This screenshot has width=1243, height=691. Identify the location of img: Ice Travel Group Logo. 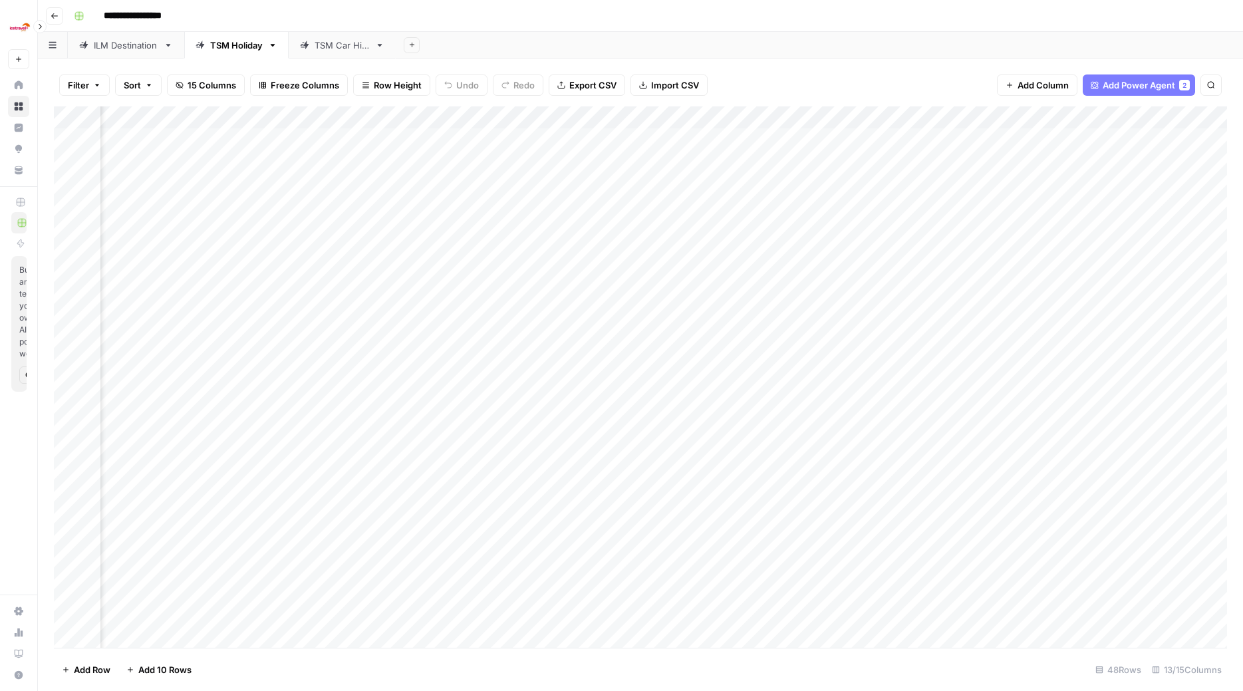
(20, 27).